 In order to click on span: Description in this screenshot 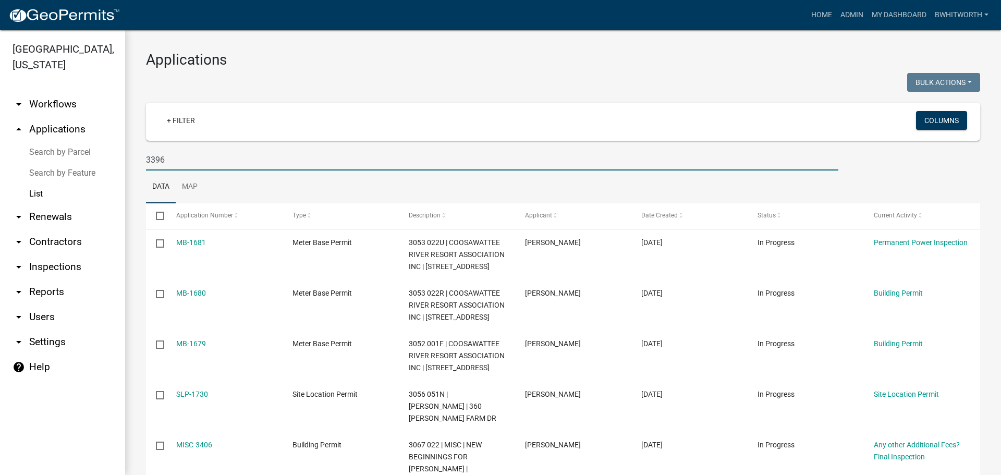, I will do `click(424, 215)`.